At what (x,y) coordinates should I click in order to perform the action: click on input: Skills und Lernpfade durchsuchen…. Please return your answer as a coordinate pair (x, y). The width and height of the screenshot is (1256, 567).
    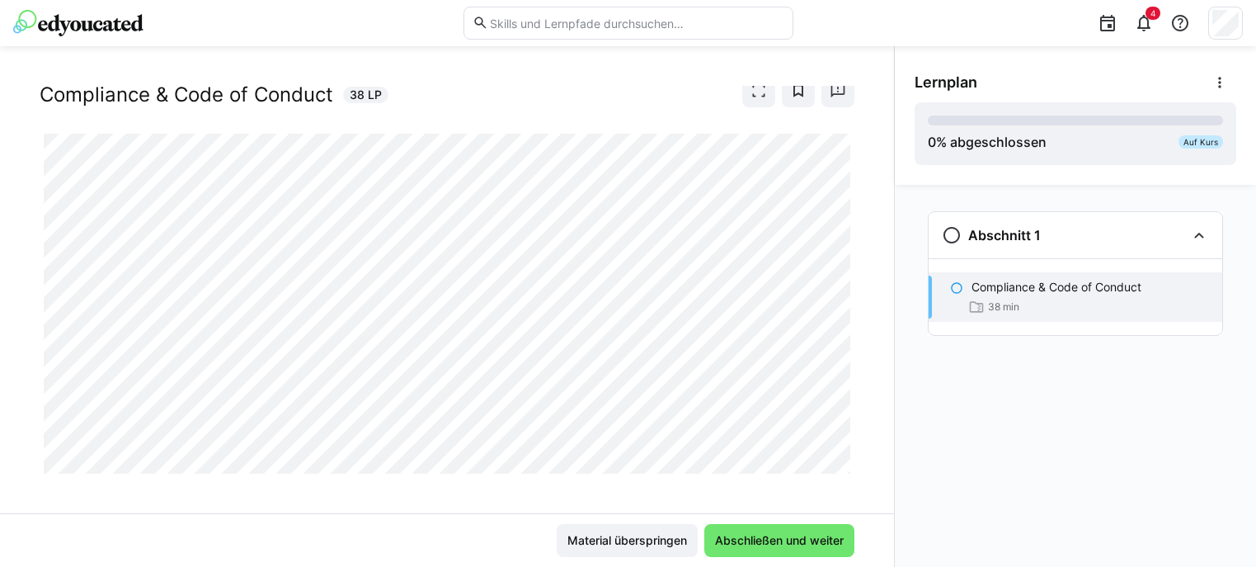
    Looking at the image, I should click on (636, 23).